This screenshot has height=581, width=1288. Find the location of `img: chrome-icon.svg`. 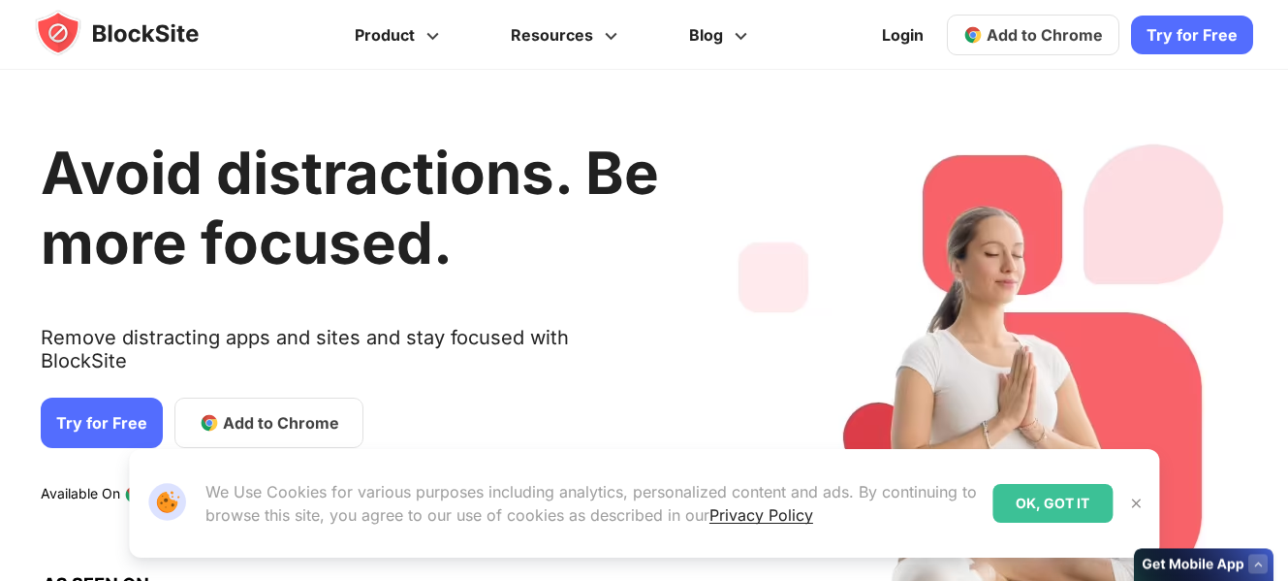

img: chrome-icon.svg is located at coordinates (973, 35).